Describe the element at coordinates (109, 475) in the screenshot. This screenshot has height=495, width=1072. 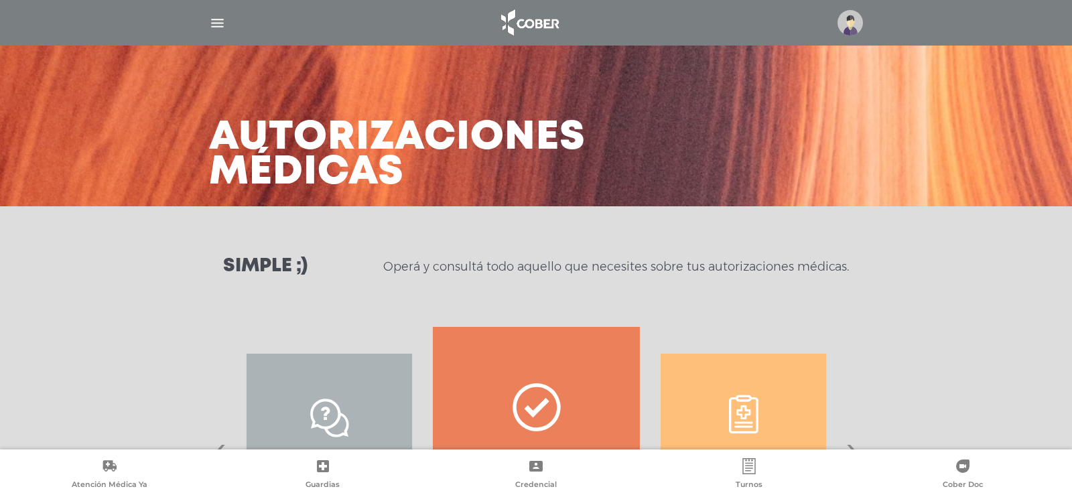
I see `a: Atención Médica Ya` at that location.